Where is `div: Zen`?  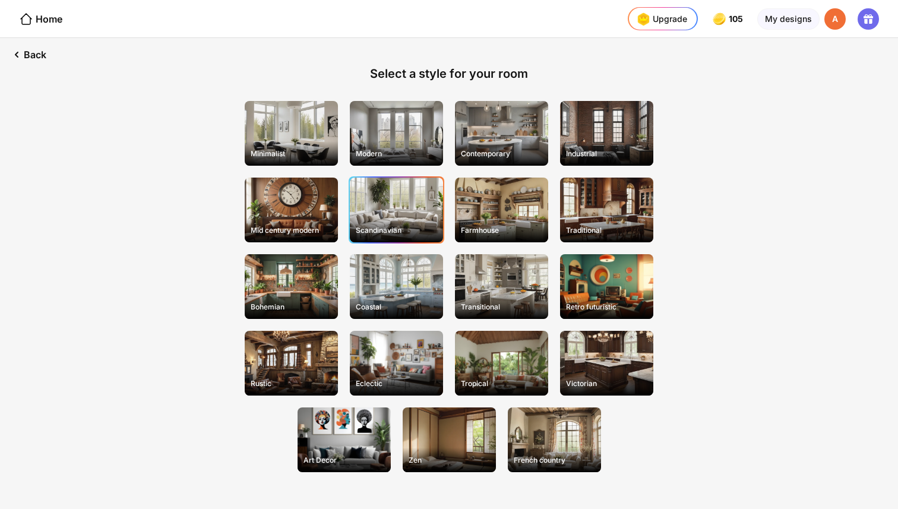
div: Zen is located at coordinates (449, 460).